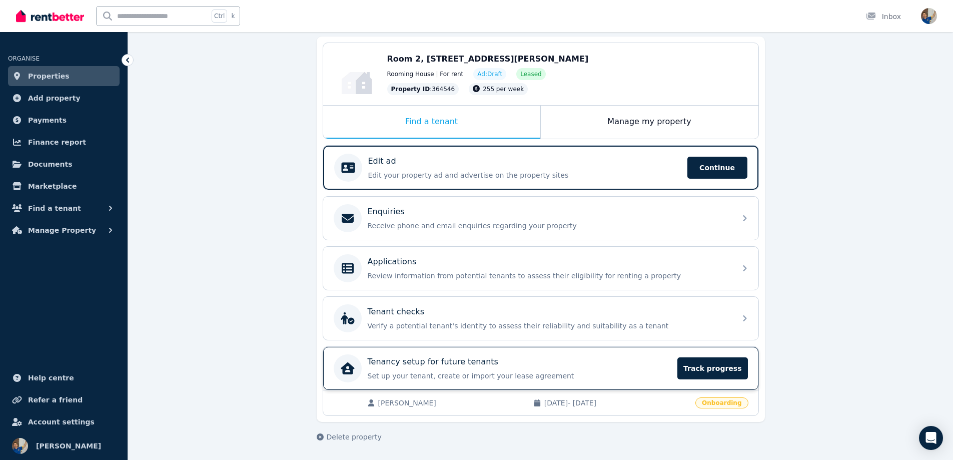 Image resolution: width=953 pixels, height=460 pixels. I want to click on p: Tenancy setup for future tenants, so click(433, 362).